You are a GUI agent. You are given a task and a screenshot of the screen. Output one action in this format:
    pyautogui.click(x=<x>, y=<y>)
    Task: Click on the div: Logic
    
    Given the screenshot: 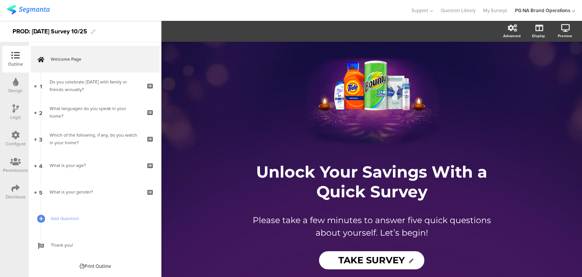 What is the action you would take?
    pyautogui.click(x=16, y=117)
    